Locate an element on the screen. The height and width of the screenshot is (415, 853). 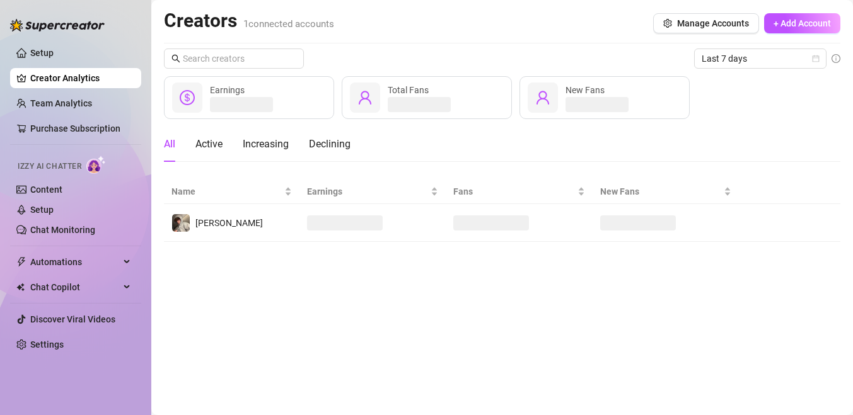
div: All is located at coordinates (170, 144).